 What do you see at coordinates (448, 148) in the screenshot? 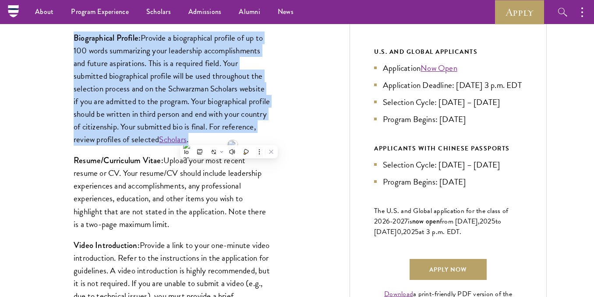
I see `div: APPLICANTS WITH CHINESE PASSPORTS` at bounding box center [448, 148].